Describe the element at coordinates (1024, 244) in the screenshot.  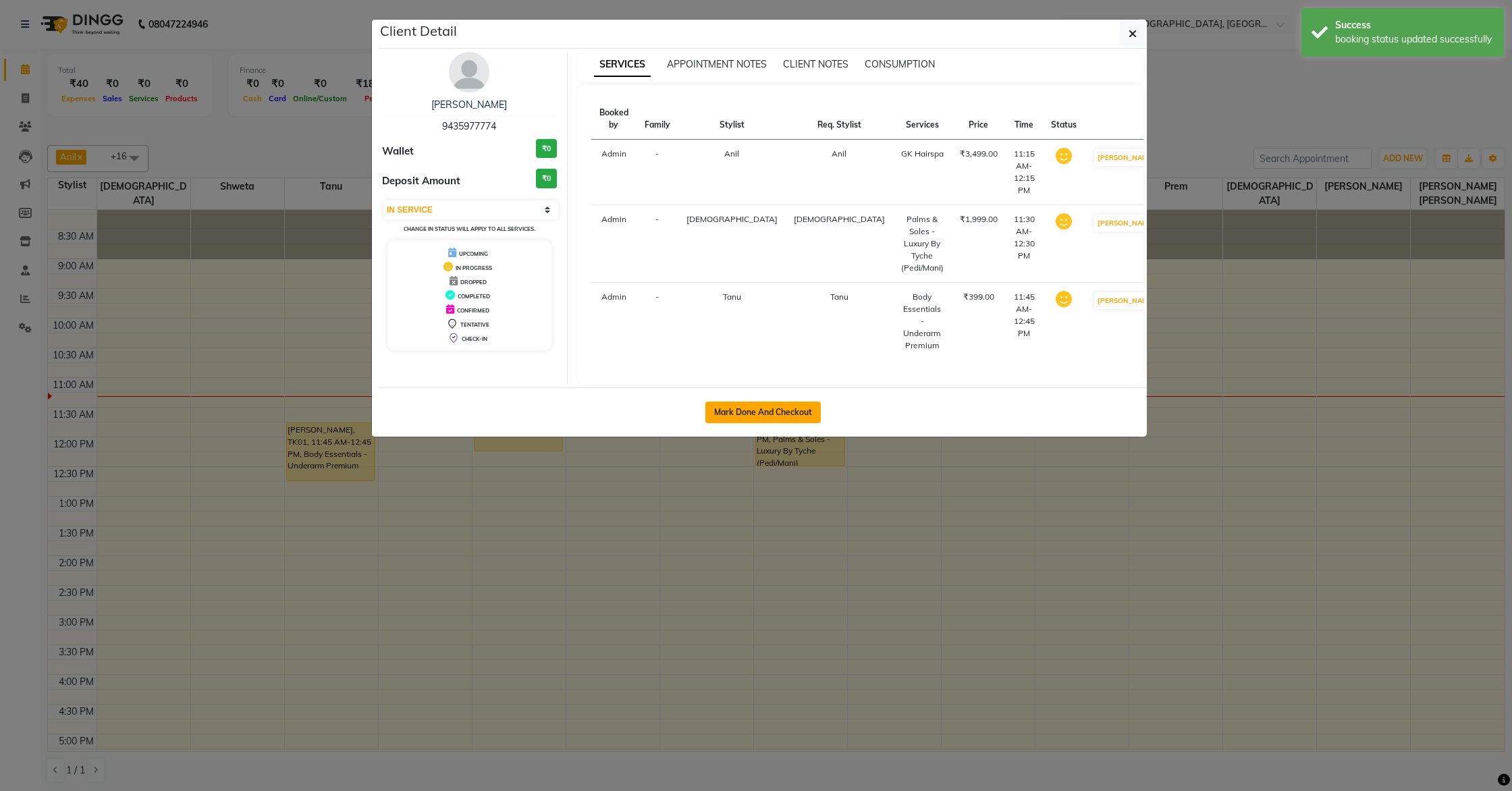
I see `td: 11:30 AM-12:30 PM` at that location.